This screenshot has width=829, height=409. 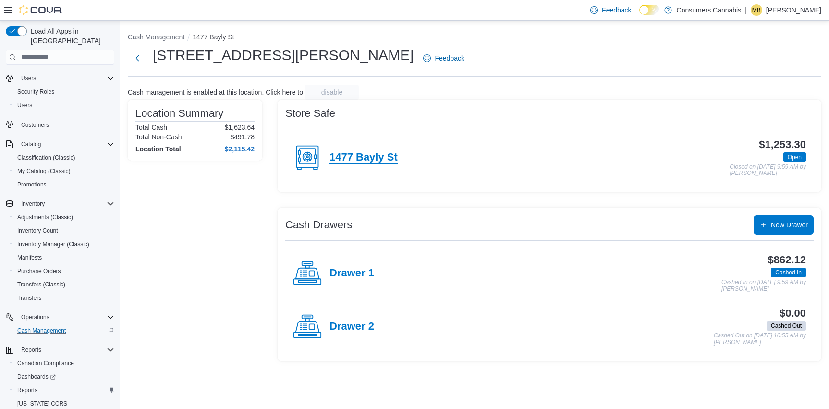 I want to click on img: Cova, so click(x=41, y=10).